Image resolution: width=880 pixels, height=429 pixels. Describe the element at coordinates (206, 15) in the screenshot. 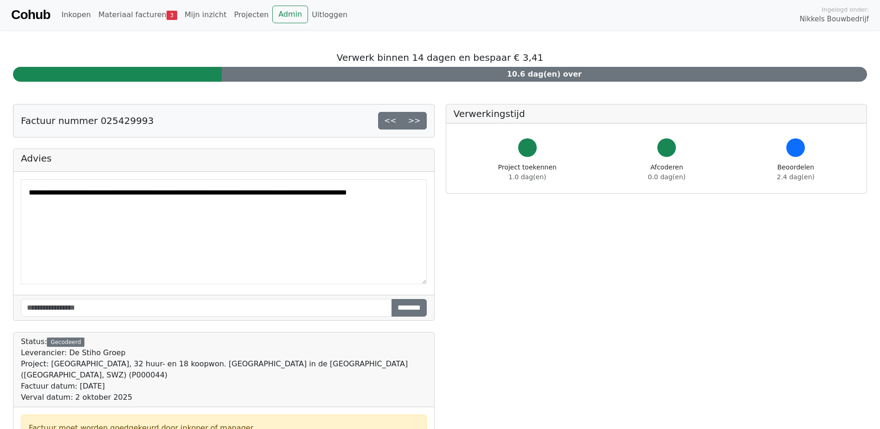

I see `a: Mijn inzicht` at that location.